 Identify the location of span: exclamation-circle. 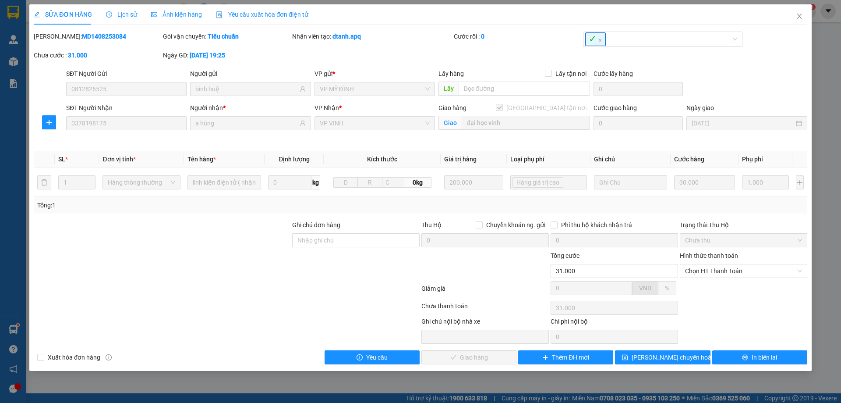
(360, 358).